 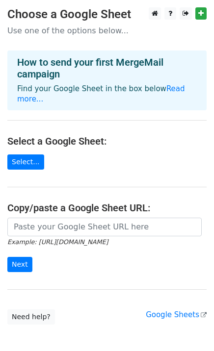 I want to click on h4: How to send your first MergeMail campaign, so click(x=107, y=68).